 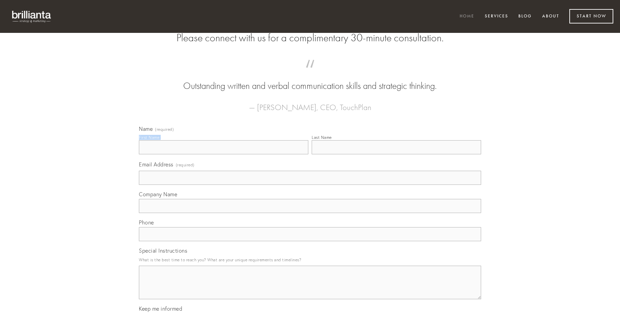 I want to click on span: Company Name, so click(x=158, y=194).